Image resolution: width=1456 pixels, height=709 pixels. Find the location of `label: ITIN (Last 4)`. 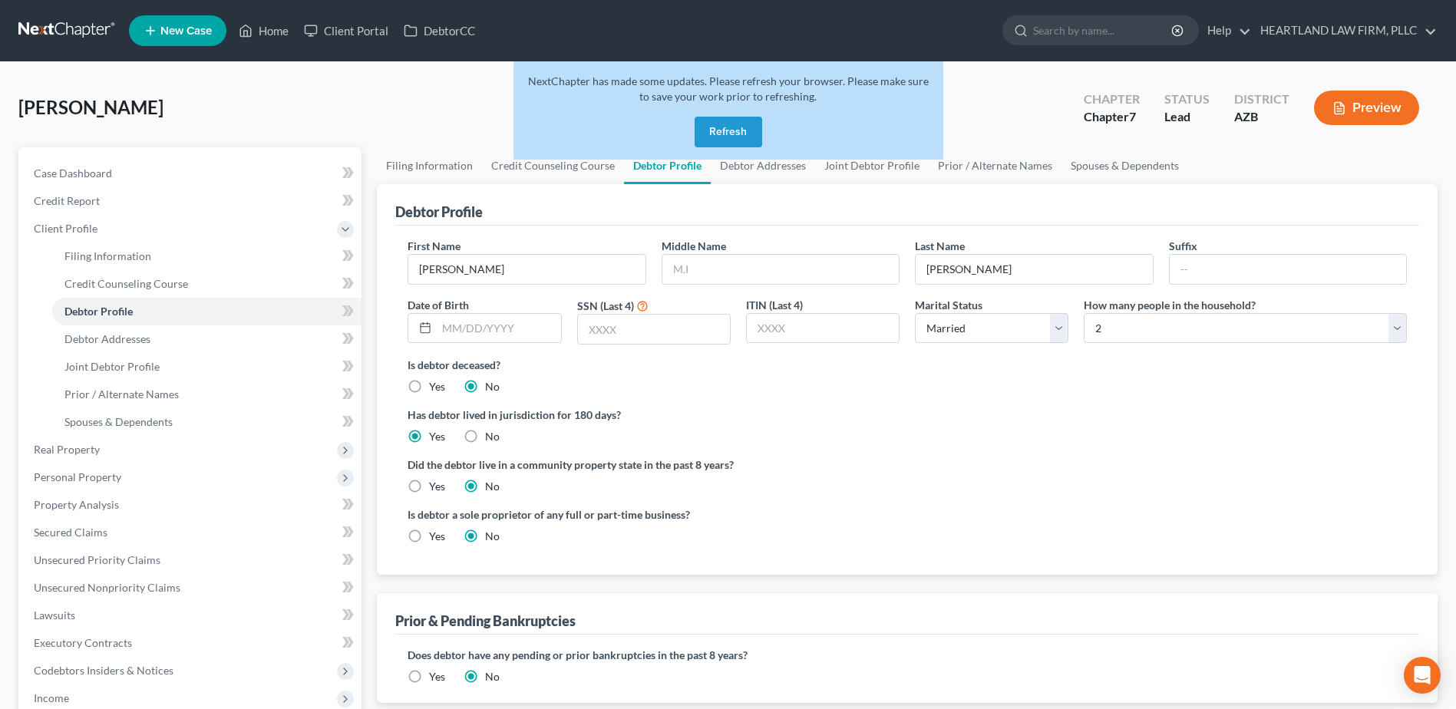

label: ITIN (Last 4) is located at coordinates (775, 305).